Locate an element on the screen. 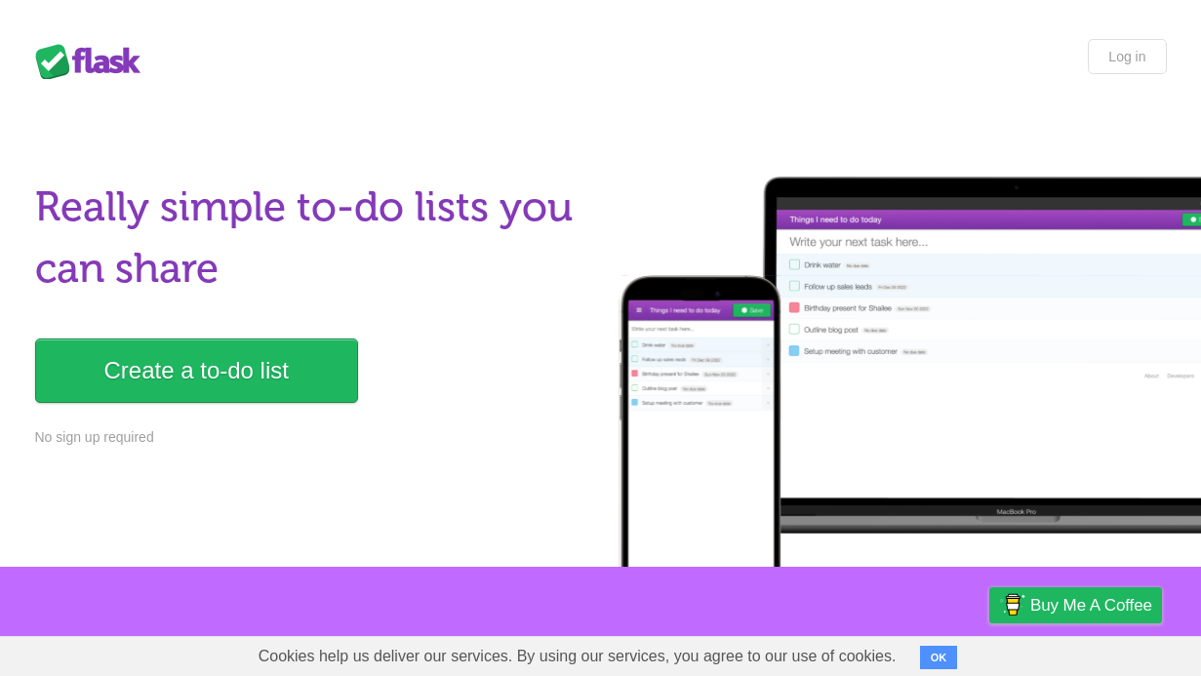 The height and width of the screenshot is (676, 1201). a: Buy me a coffee is located at coordinates (1076, 605).